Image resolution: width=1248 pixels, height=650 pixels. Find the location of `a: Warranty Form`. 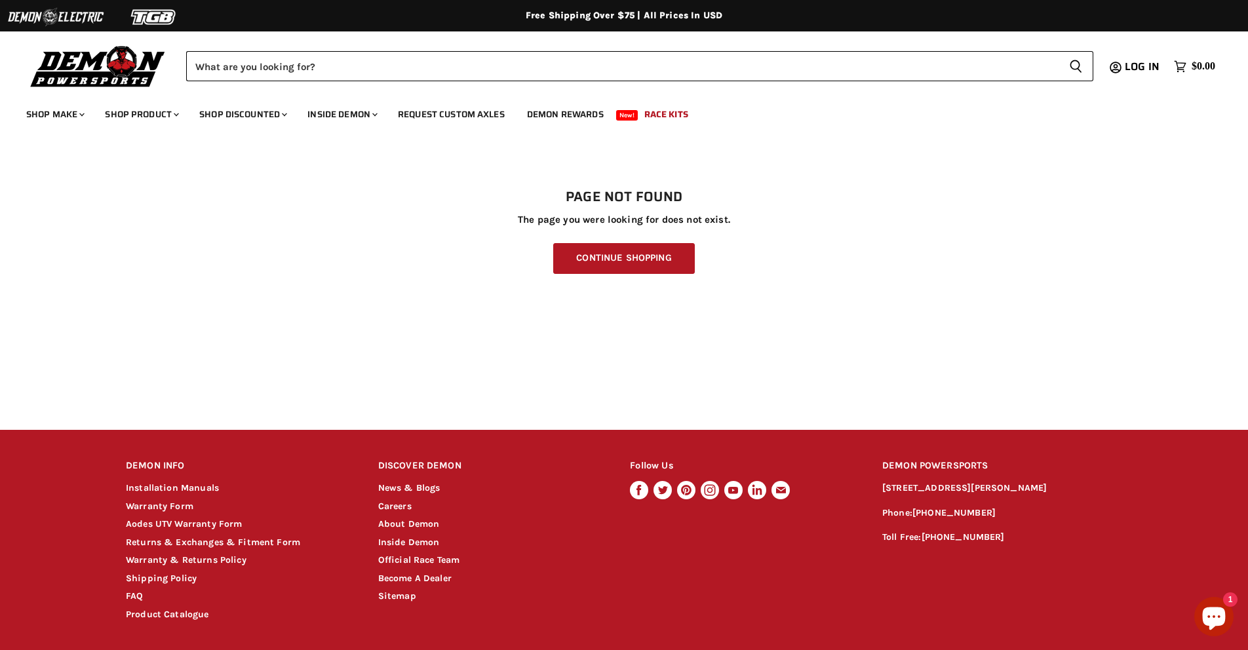

a: Warranty Form is located at coordinates (159, 506).